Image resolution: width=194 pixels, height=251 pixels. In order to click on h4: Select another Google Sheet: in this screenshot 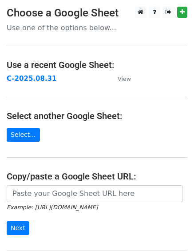, I will do `click(97, 116)`.